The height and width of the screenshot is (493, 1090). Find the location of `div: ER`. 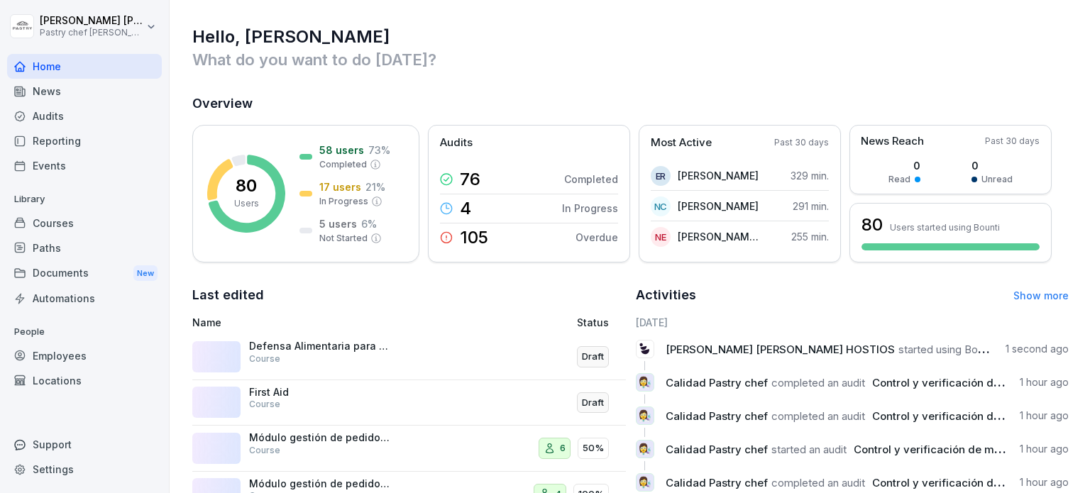

div: ER is located at coordinates (661, 176).